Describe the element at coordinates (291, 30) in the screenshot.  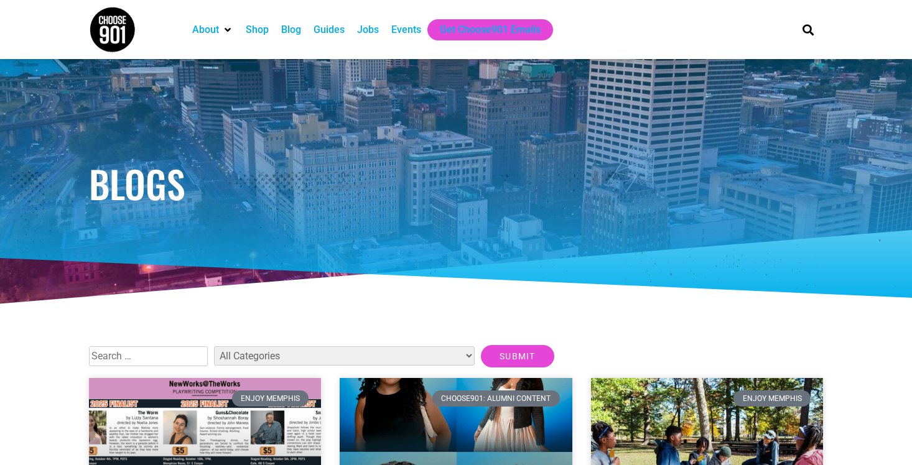
I see `a: Blog` at that location.